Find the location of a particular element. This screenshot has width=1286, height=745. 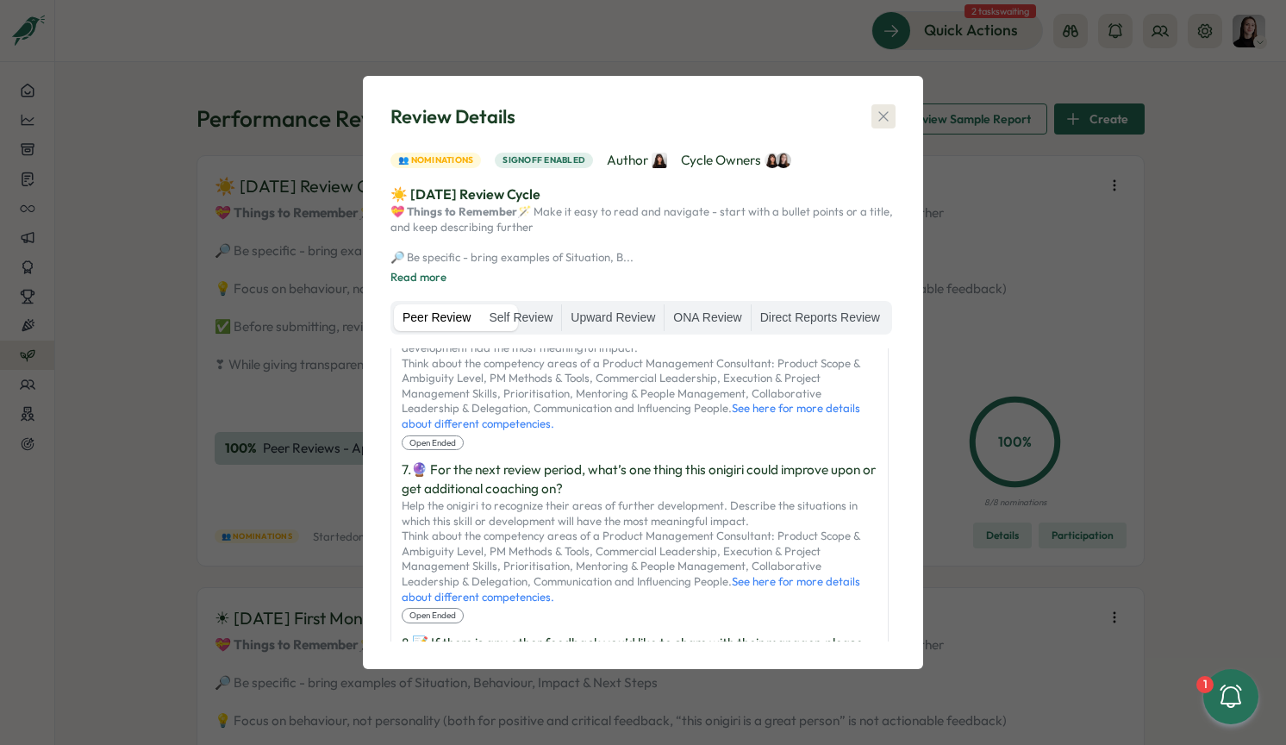

span: 👥 Nominations is located at coordinates (435, 160).